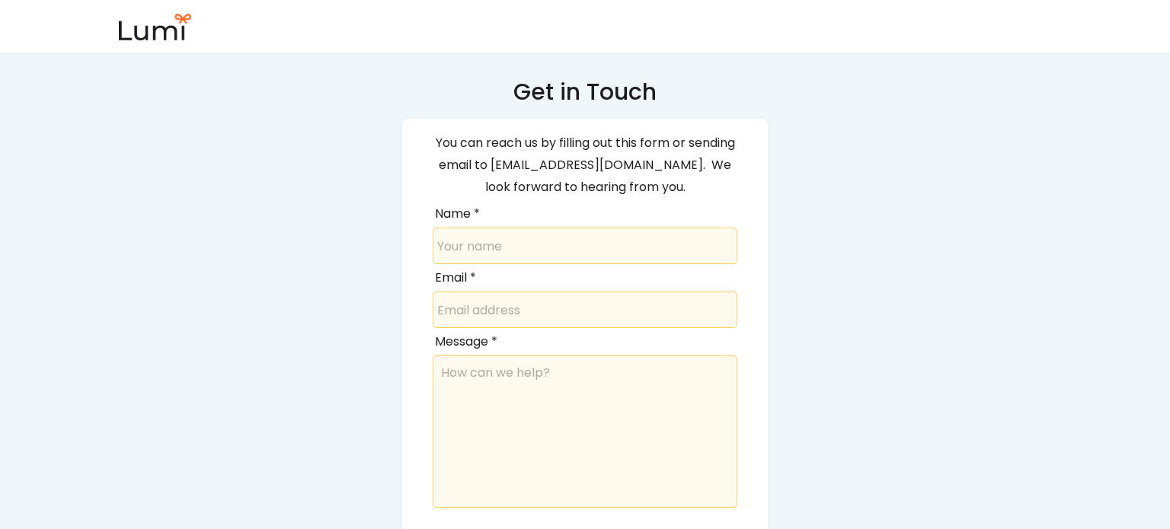  What do you see at coordinates (585, 310) in the screenshot?
I see `input: Email address` at bounding box center [585, 310].